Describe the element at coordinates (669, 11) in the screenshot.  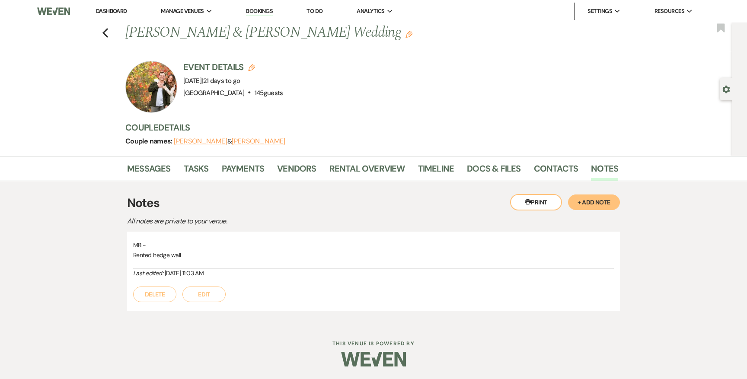
I see `span: Resources` at that location.